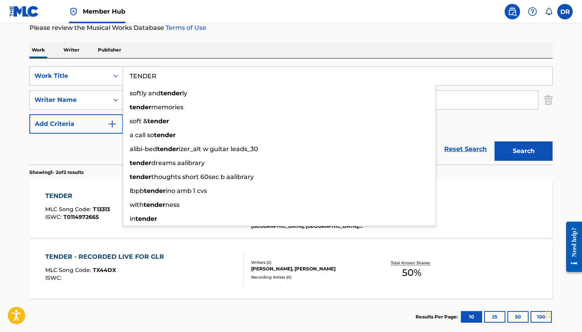  What do you see at coordinates (38, 50) in the screenshot?
I see `p: Work` at bounding box center [38, 50].